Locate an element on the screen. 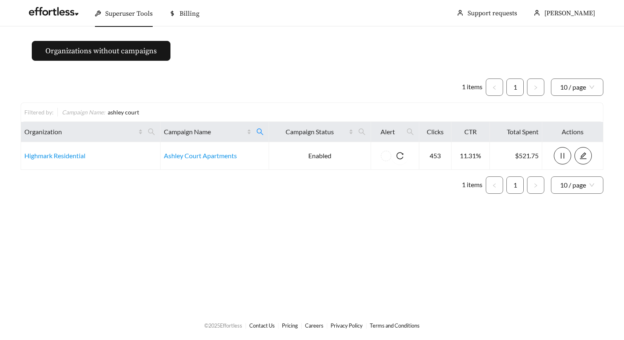 This screenshot has width=624, height=340. th: Actions is located at coordinates (573, 132).